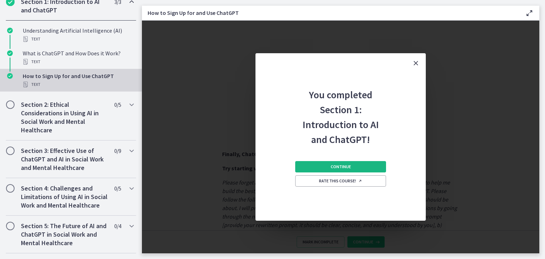 This screenshot has width=545, height=259. I want to click on h2: Section 4: Challenges and Limitations of Using AI in Social Work and Mental Healthcare, so click(64, 197).